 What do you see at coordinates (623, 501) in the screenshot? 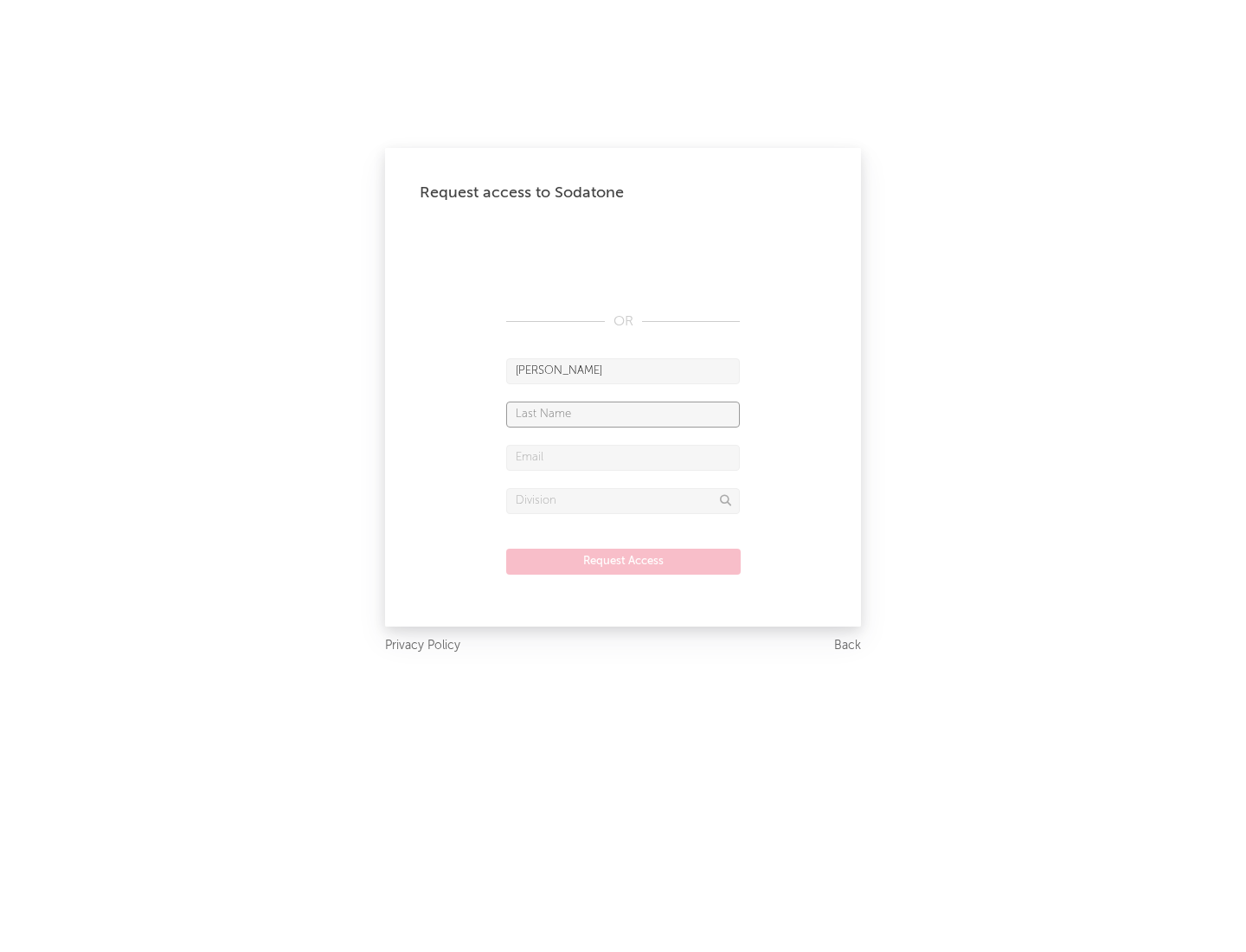
I see `input: Division` at bounding box center [623, 501].